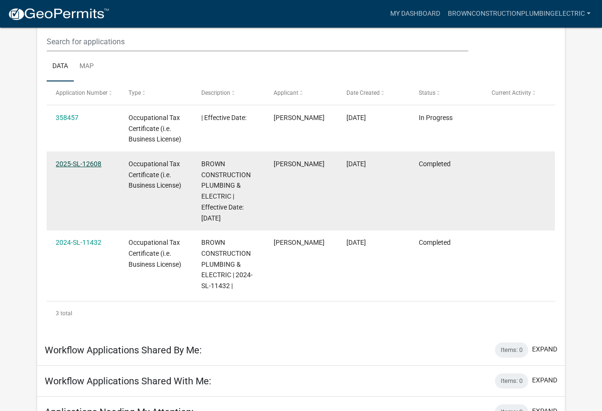 The height and width of the screenshot is (411, 602). What do you see at coordinates (519, 93) in the screenshot?
I see `datatable-header-cell: Current Activity` at bounding box center [519, 93].